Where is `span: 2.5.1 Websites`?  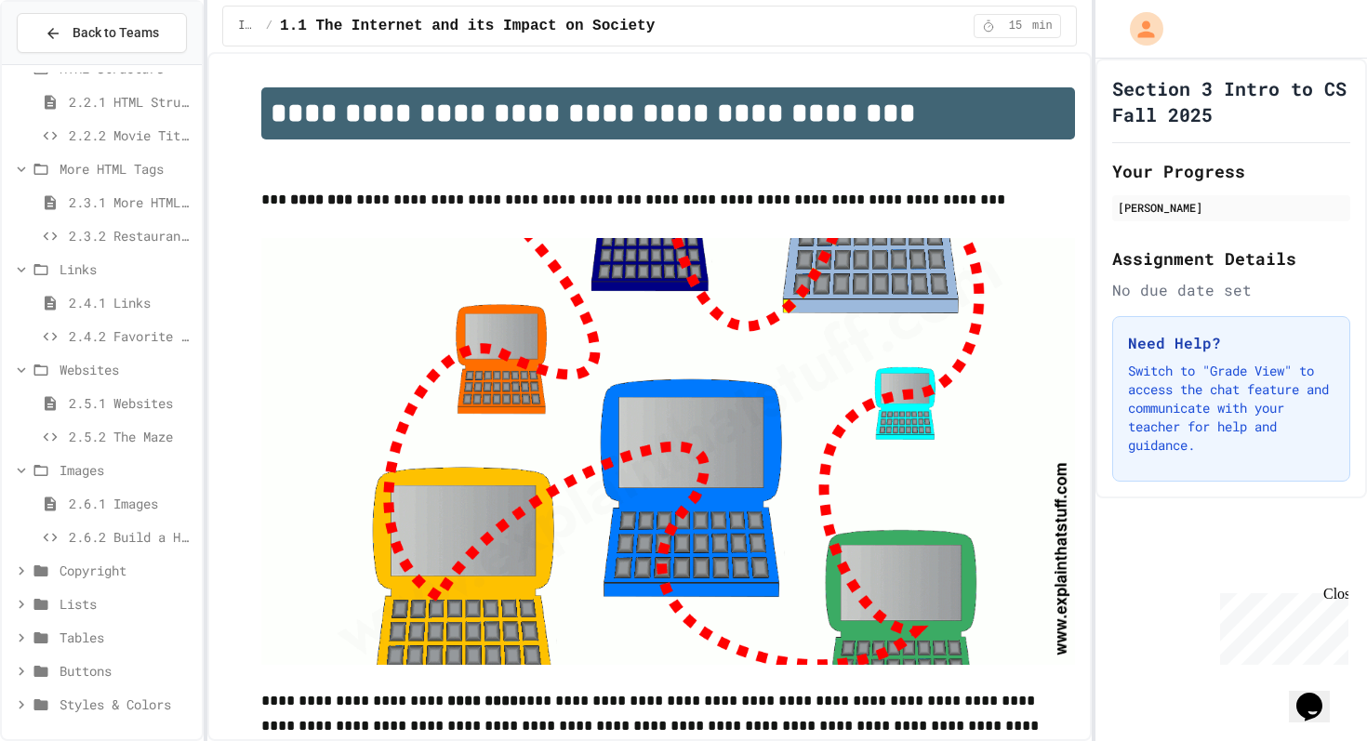 span: 2.5.1 Websites is located at coordinates (131, 403).